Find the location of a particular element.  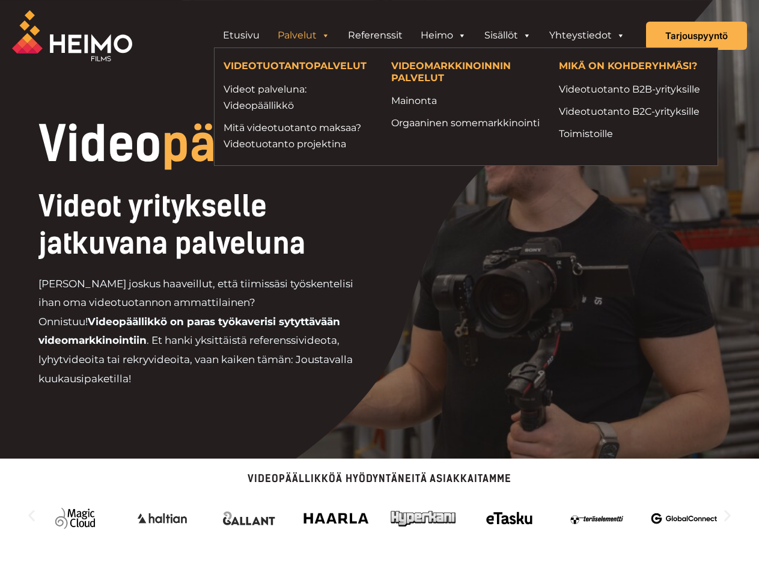

aside: Header Widget 1 is located at coordinates (424, 35).